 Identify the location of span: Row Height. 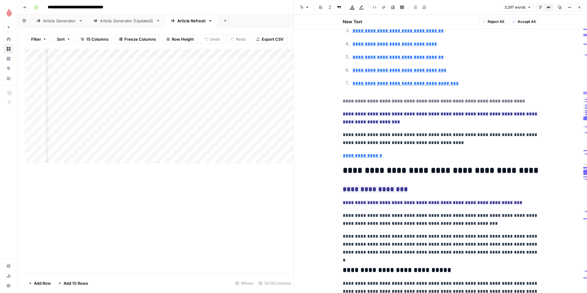
(183, 39).